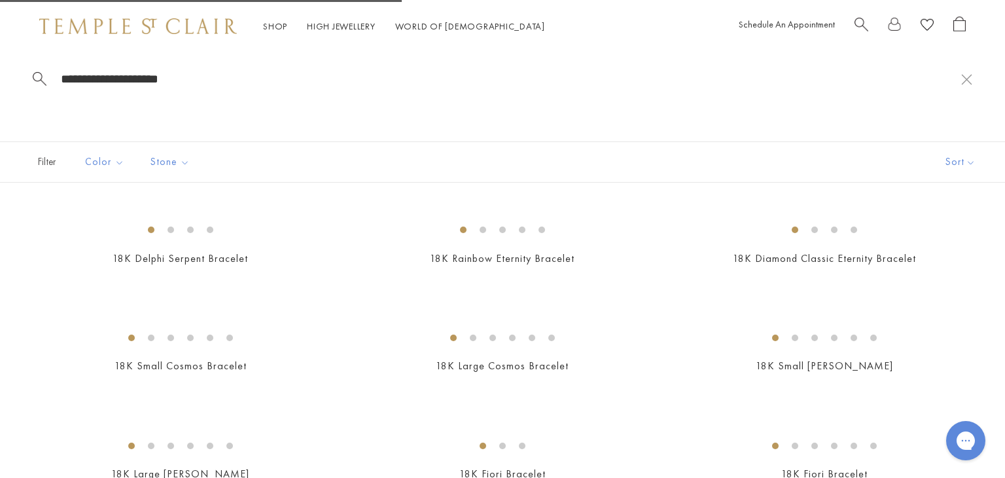 The height and width of the screenshot is (478, 1005). Describe the element at coordinates (171, 162) in the screenshot. I see `span: Stone` at that location.